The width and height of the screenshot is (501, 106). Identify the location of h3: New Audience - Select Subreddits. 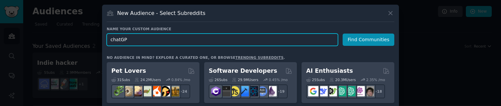
(161, 13).